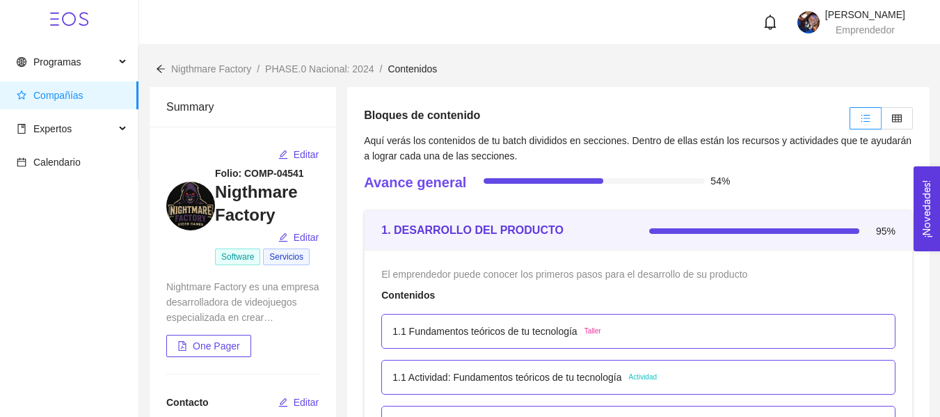  Describe the element at coordinates (593, 331) in the screenshot. I see `span: Taller` at that location.